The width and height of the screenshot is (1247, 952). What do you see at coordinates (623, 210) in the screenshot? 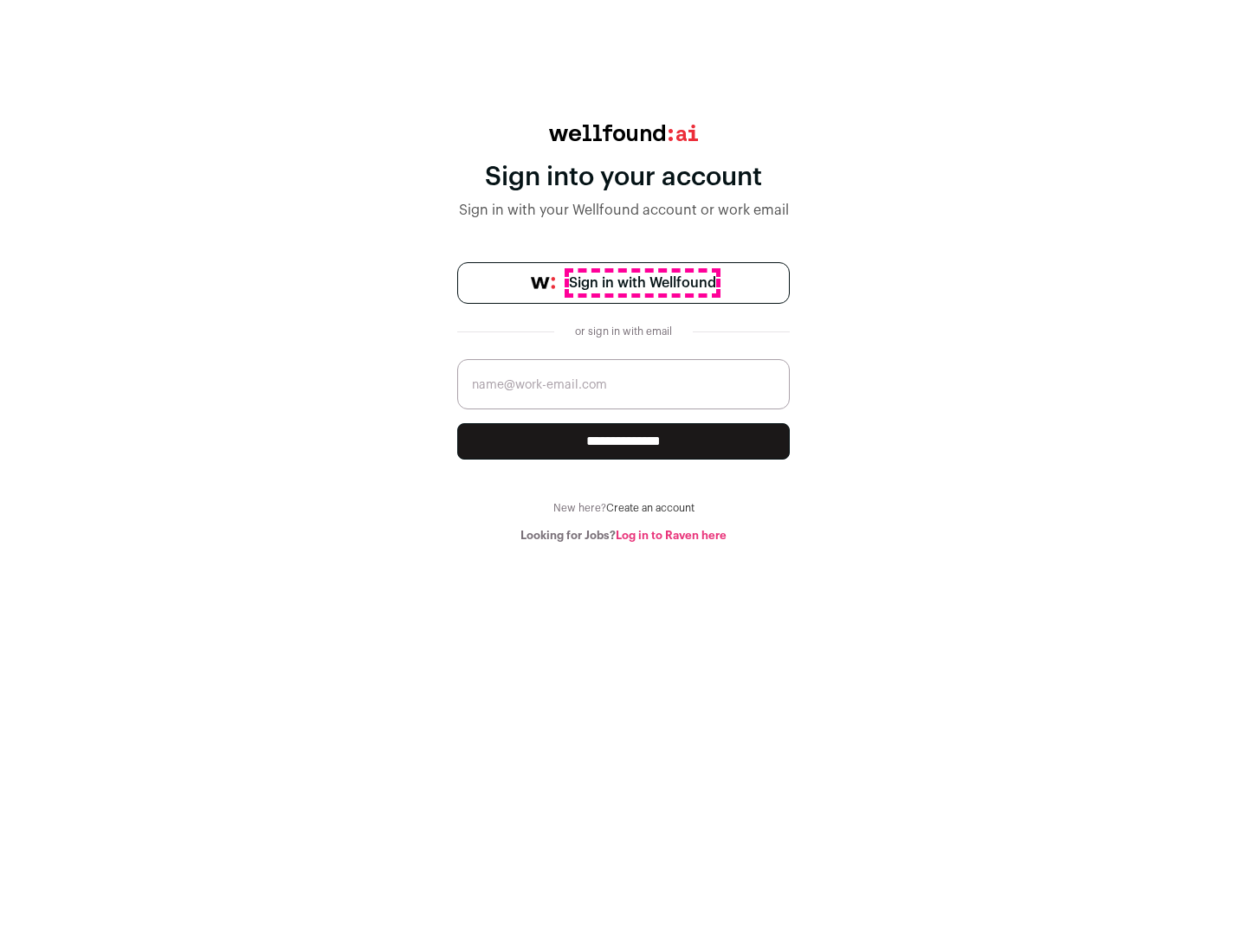
I see `div: Sign in with your Wellfound account or work email` at bounding box center [623, 210].